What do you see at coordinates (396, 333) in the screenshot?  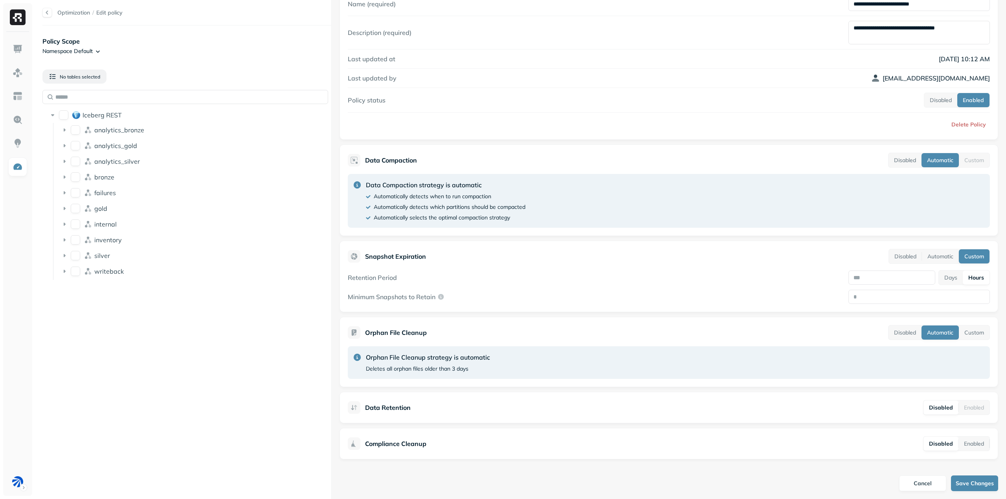 I see `p: Orphan File Cleanup` at bounding box center [396, 333].